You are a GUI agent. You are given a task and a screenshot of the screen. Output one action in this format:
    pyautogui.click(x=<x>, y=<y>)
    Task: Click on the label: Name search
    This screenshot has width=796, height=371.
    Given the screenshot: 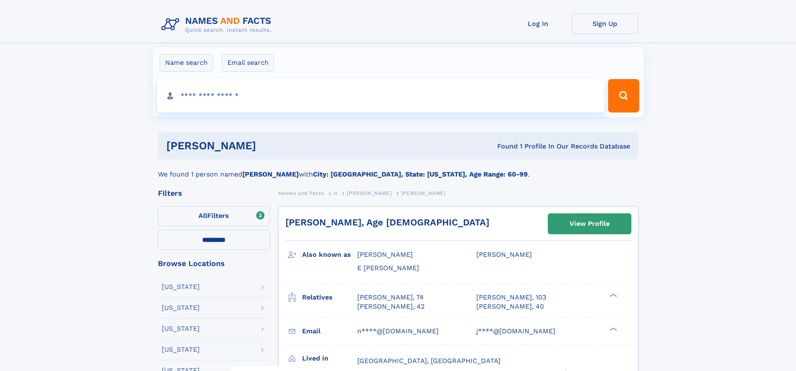 What is the action you would take?
    pyautogui.click(x=186, y=63)
    